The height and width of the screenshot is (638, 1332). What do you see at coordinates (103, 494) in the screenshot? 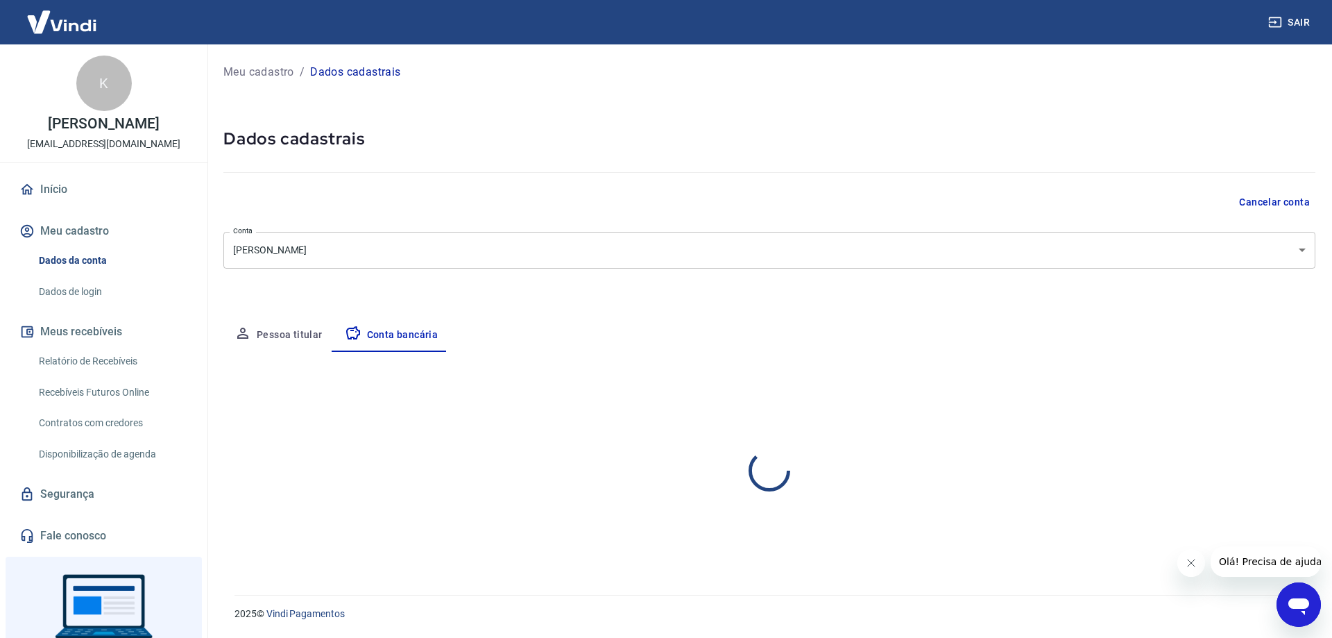
I see `a: Segurança` at bounding box center [103, 494].